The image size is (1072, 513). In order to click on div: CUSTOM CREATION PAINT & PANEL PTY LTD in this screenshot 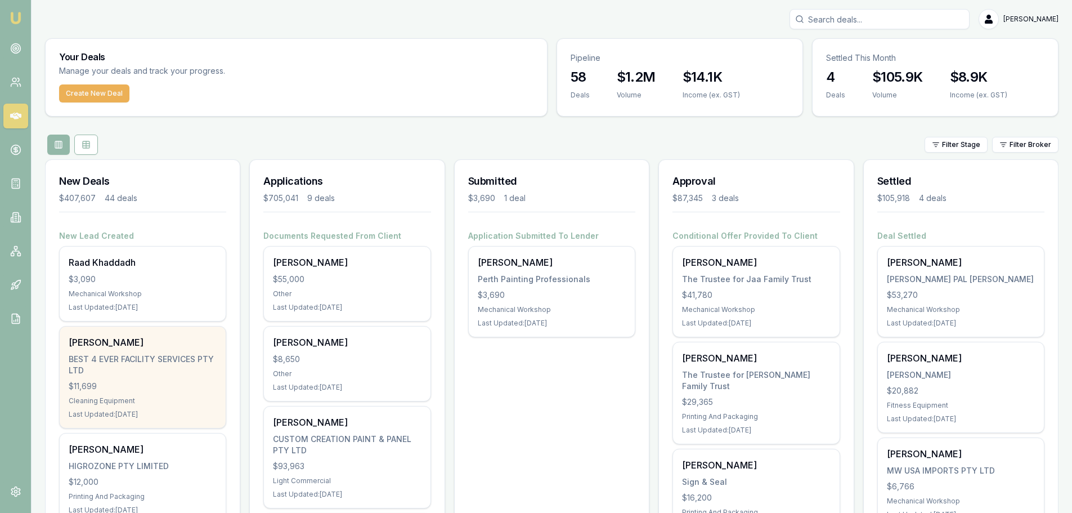, I will do `click(347, 445)`.